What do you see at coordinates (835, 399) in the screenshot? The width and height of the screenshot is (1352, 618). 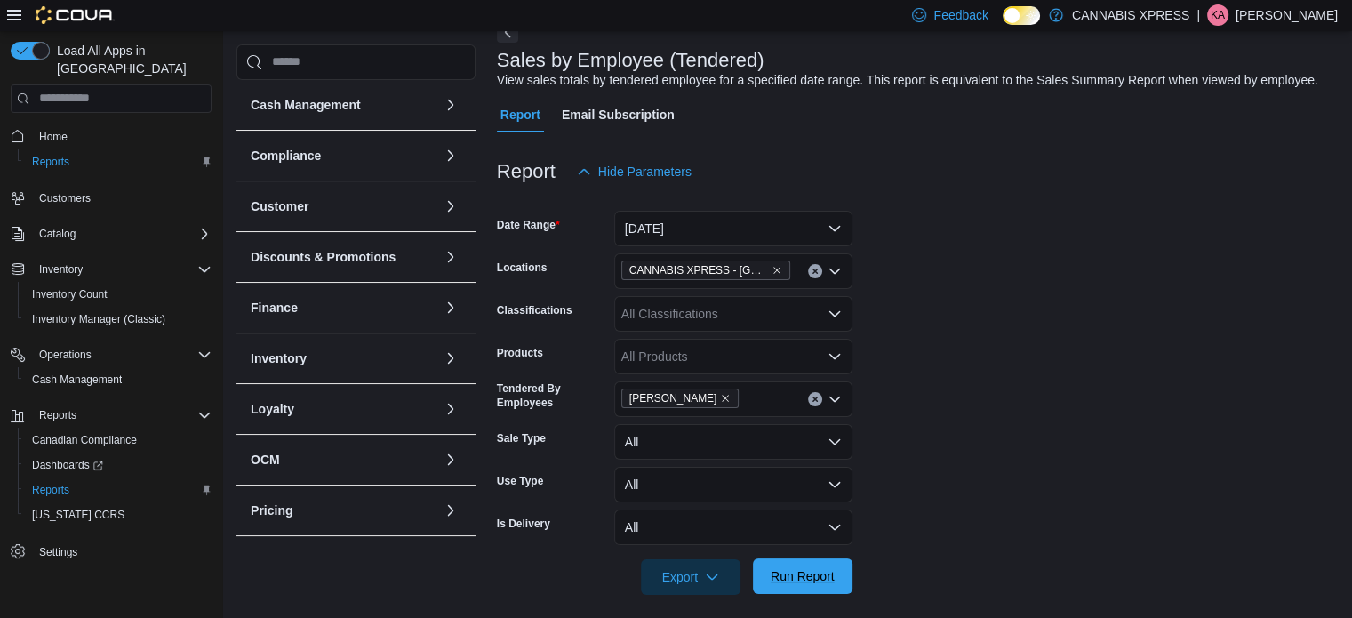 I see `button: Open list of options` at bounding box center [835, 399].